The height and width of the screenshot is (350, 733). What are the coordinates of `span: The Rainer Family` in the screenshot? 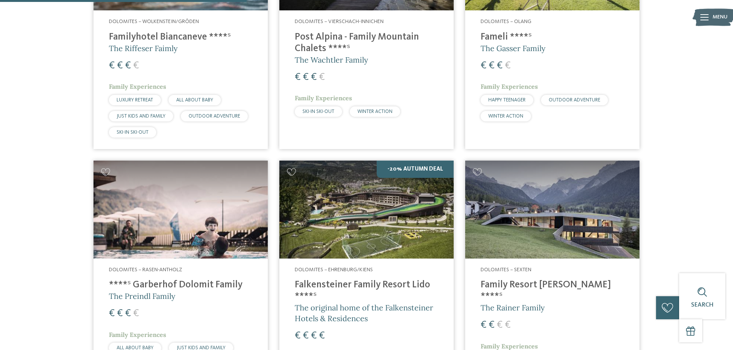 It's located at (512, 308).